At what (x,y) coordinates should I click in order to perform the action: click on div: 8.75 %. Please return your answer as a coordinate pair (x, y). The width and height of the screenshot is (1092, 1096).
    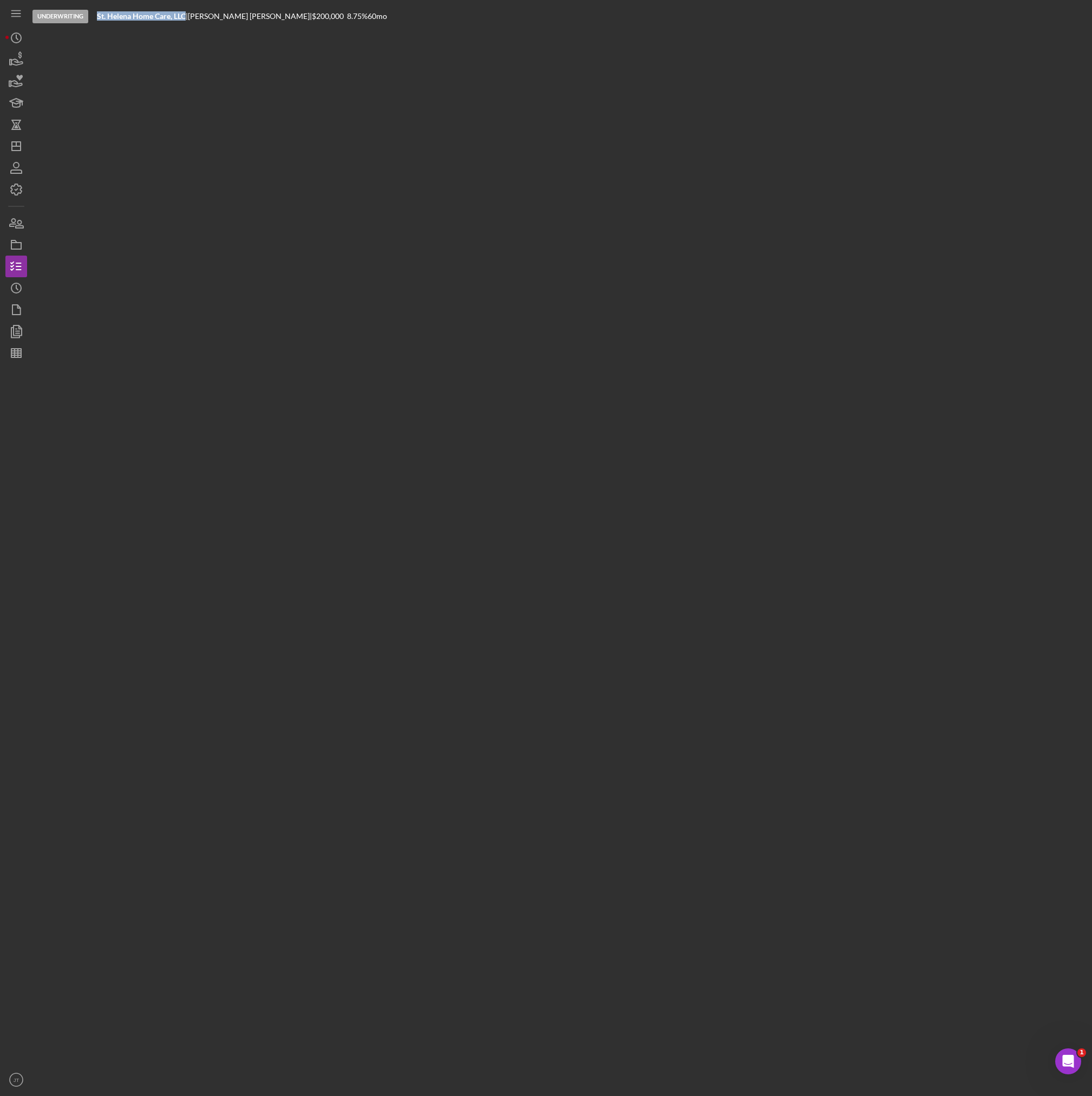
    Looking at the image, I should click on (357, 16).